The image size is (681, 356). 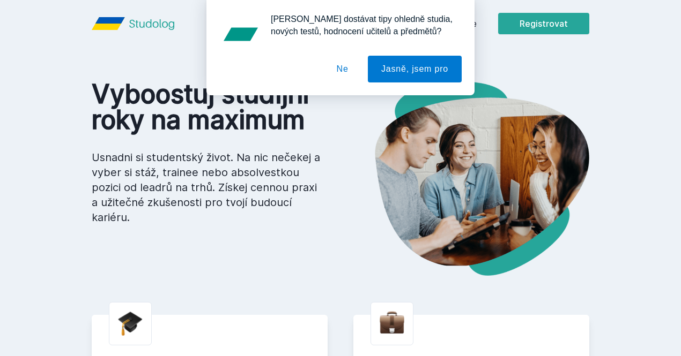 What do you see at coordinates (207, 107) in the screenshot?
I see `h1: Vyboostuj studijní roky na maximum` at bounding box center [207, 107].